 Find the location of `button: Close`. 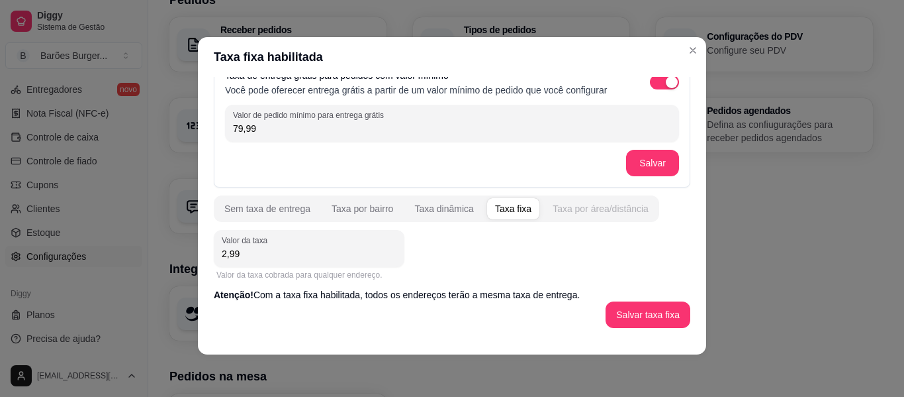

button: Close is located at coordinates (693, 50).